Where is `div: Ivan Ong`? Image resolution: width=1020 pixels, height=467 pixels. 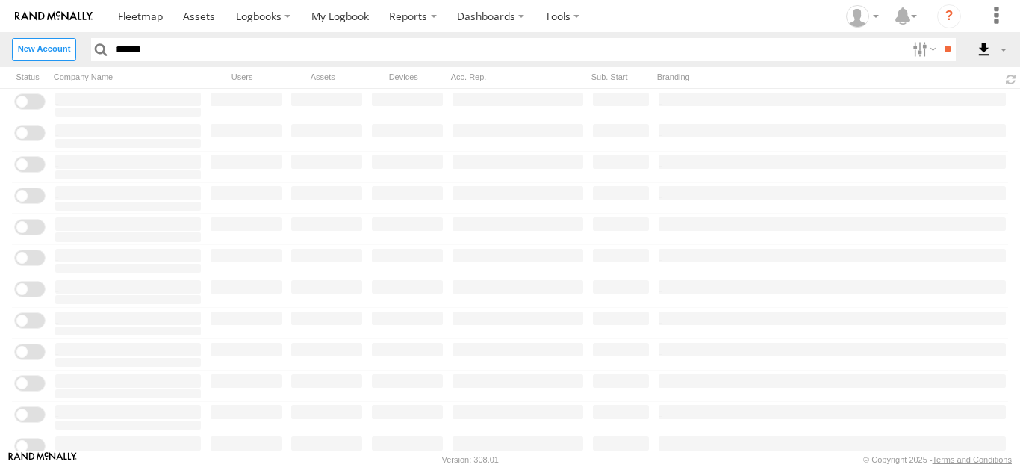
div: Ivan Ong is located at coordinates (862, 16).